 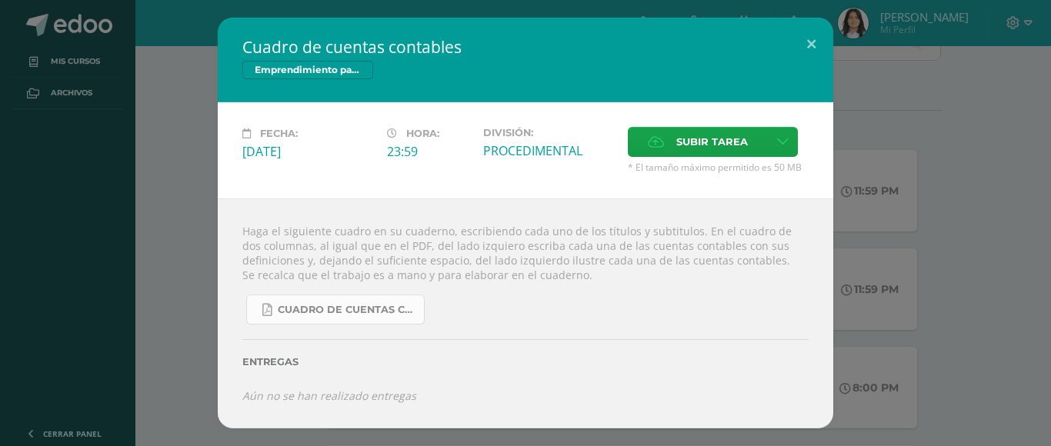 What do you see at coordinates (347, 310) in the screenshot?
I see `span: CUADRO DE CUENTAS CONTABLES.pdf` at bounding box center [347, 310].